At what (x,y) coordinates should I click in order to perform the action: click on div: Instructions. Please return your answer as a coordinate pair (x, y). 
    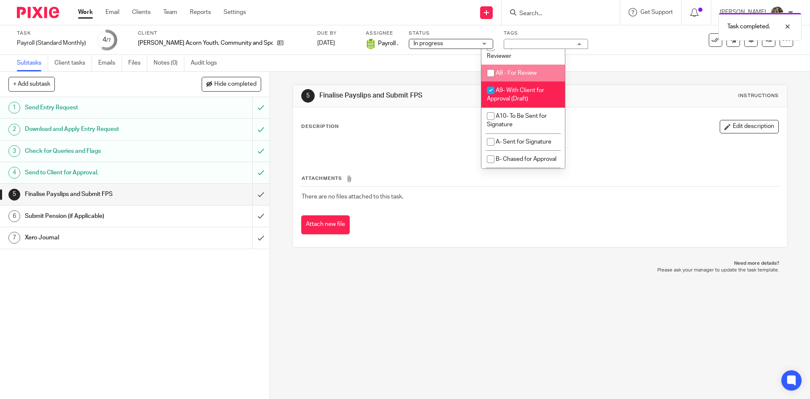
    Looking at the image, I should click on (759, 96).